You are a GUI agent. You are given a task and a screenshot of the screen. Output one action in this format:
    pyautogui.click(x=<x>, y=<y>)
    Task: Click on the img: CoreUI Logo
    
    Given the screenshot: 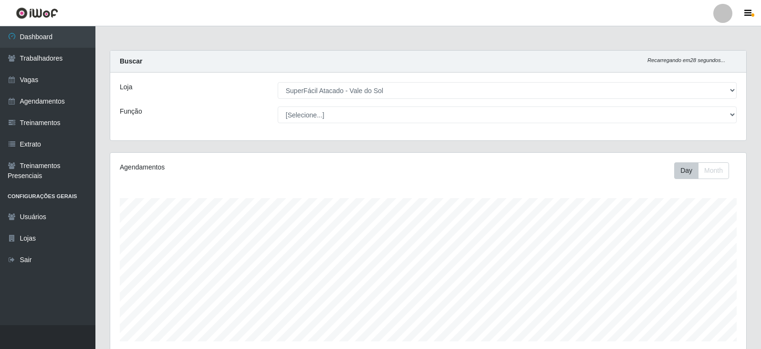 What is the action you would take?
    pyautogui.click(x=37, y=13)
    